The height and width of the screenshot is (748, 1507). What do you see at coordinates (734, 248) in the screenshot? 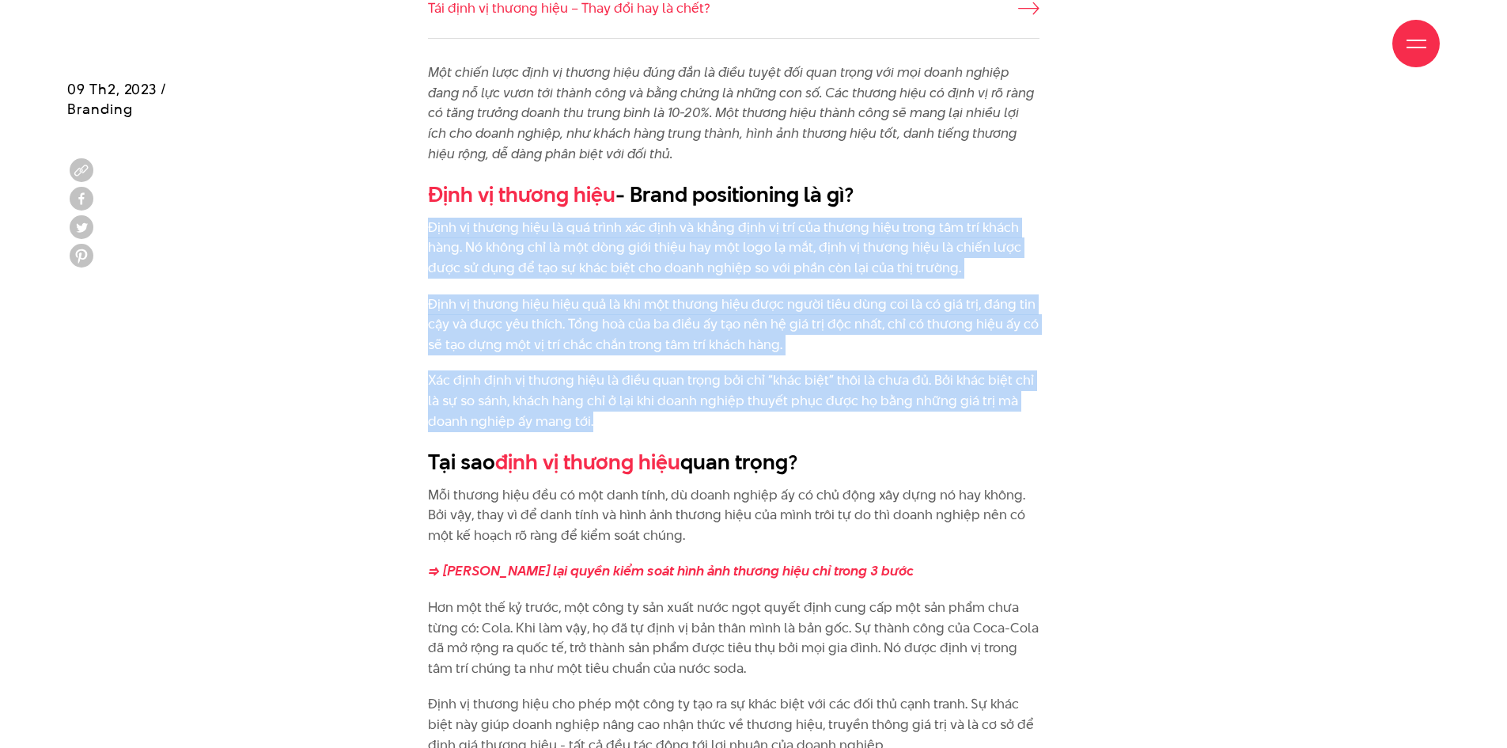
I see `p: Định vị thương hiệu là quá trình xác định và khẳng định vị trí của thương hiệu trong tâm trí khác...` at bounding box center [734, 248].